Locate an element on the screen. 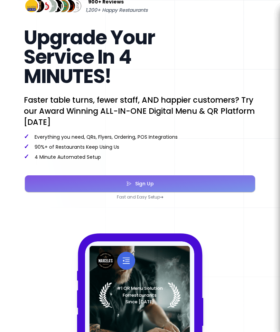 This screenshot has height=332, width=280. p: Fast and Easy Setup ➜ is located at coordinates (140, 197).